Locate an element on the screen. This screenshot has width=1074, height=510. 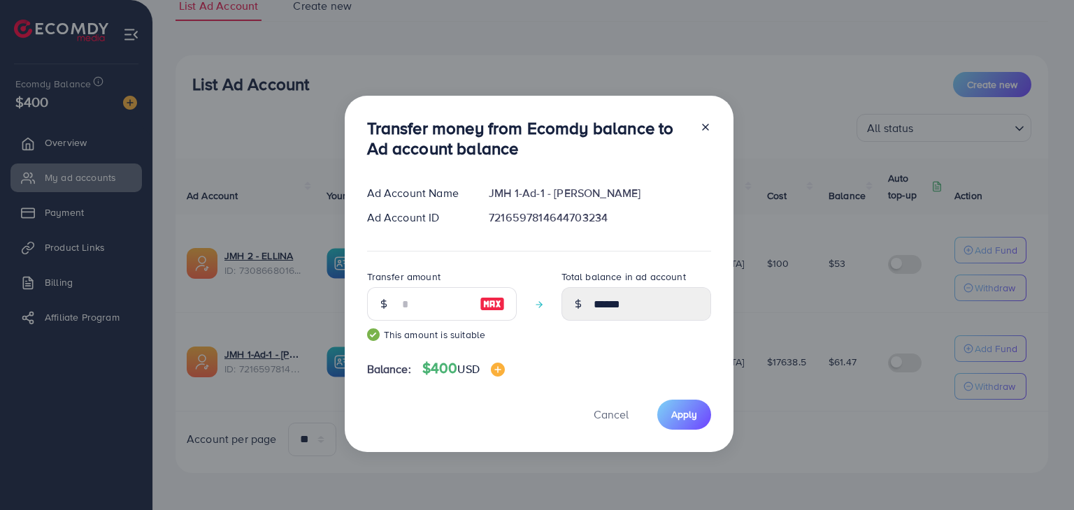
button: Apply is located at coordinates (684, 415).